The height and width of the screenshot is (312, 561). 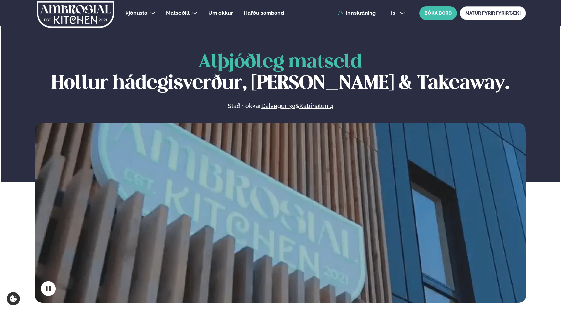 I want to click on a: Cookie settings, so click(x=13, y=298).